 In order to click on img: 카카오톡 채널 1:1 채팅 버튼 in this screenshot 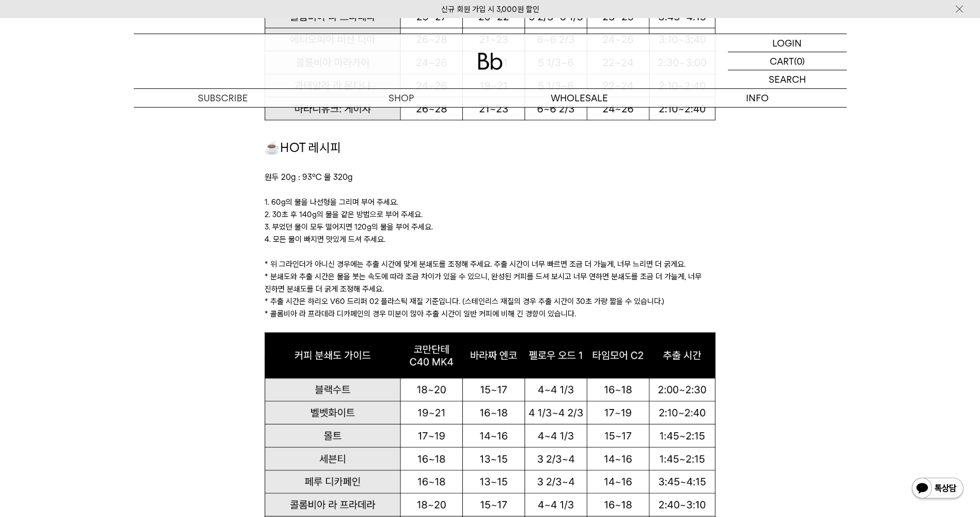, I will do `click(938, 489)`.